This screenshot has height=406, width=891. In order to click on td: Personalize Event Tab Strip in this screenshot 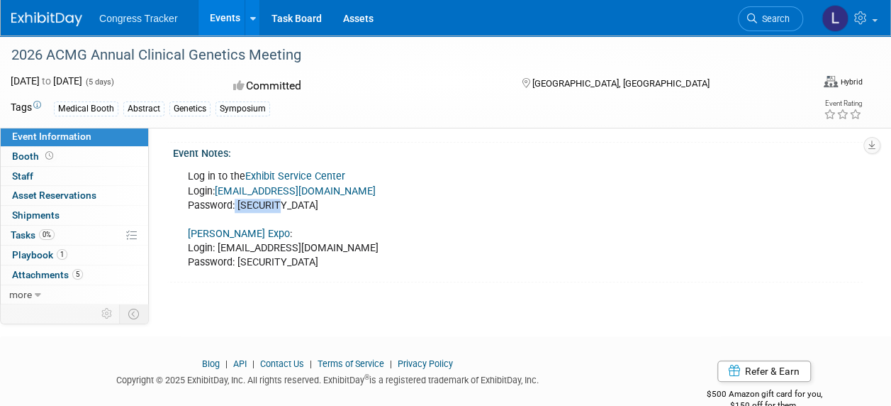, I will do `click(107, 313)`.